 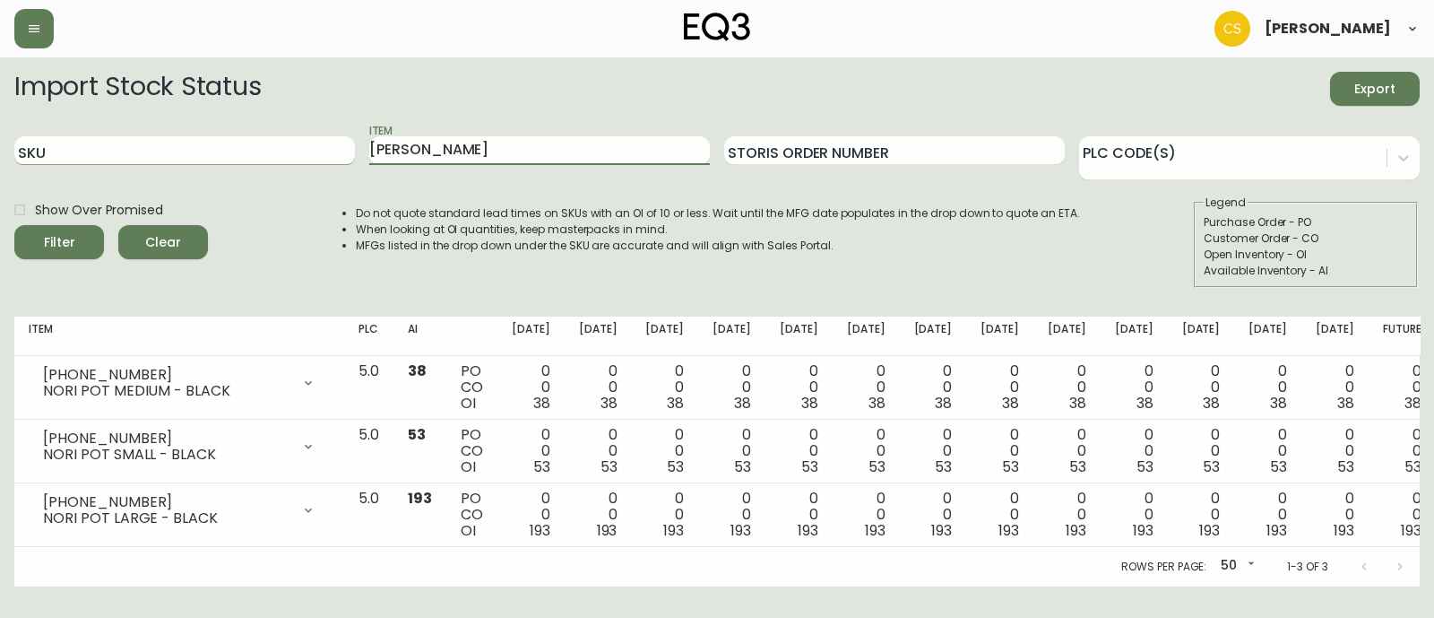 What do you see at coordinates (1306, 238) in the screenshot?
I see `div: Customer Order - CO` at bounding box center [1306, 238].